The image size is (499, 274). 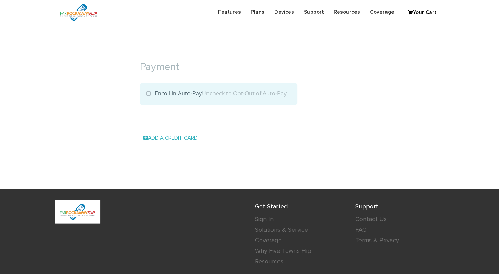 I want to click on a: Support, so click(x=314, y=12).